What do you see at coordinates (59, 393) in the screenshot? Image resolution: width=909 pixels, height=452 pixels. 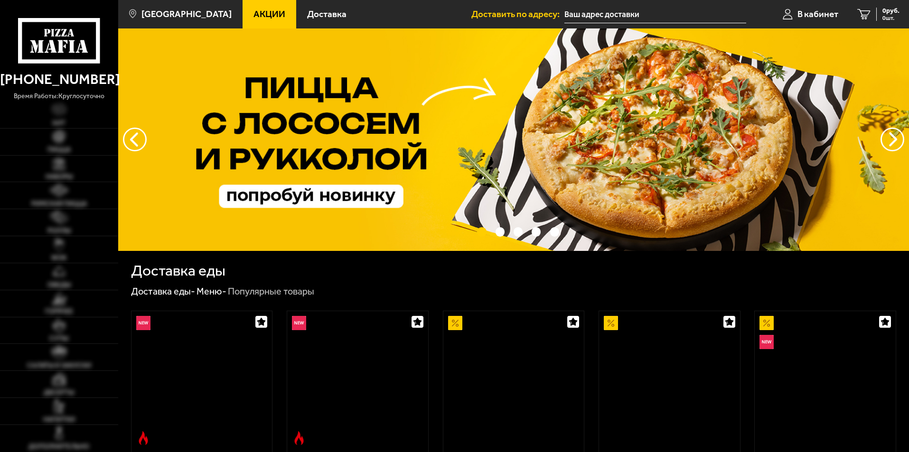 I see `span: Десерты` at bounding box center [59, 393].